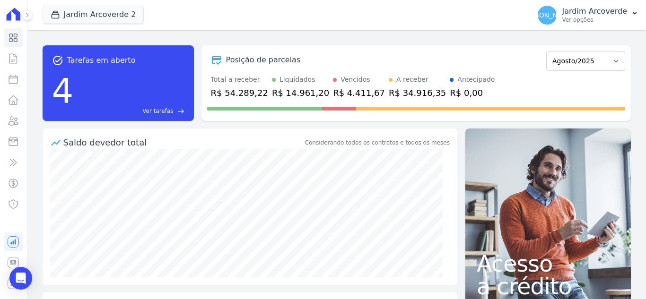 This screenshot has width=646, height=299. What do you see at coordinates (297, 79) in the screenshot?
I see `div: Liquidados` at bounding box center [297, 79].